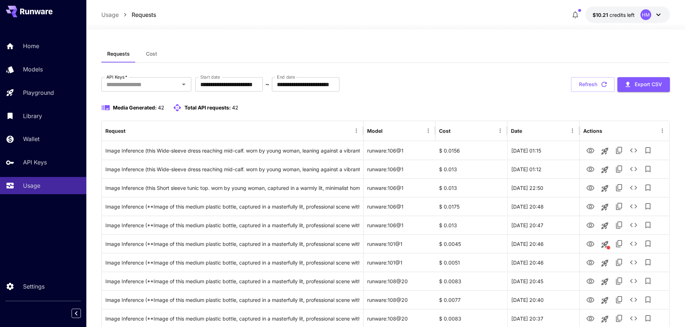  Describe the element at coordinates (516, 131) in the screenshot. I see `div: Date` at that location.